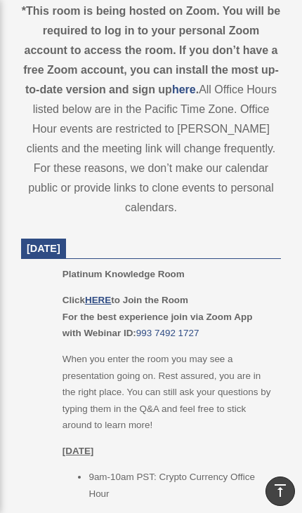 The height and width of the screenshot is (513, 302). Describe the element at coordinates (151, 50) in the screenshot. I see `strong: *This room is being hosted on Zoom. You will be required to log in to your personal Zoom account ...` at that location.